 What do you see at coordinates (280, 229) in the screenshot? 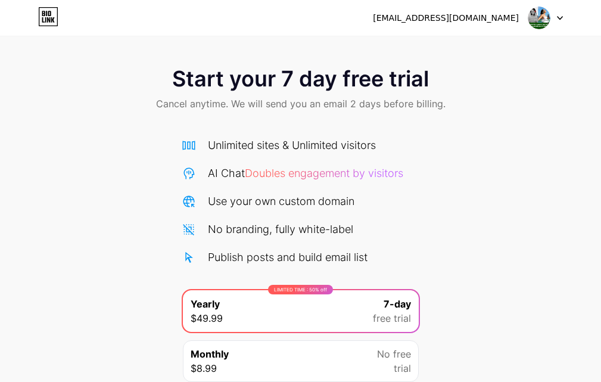
I see `div: No branding, fully white-label` at bounding box center [280, 229].